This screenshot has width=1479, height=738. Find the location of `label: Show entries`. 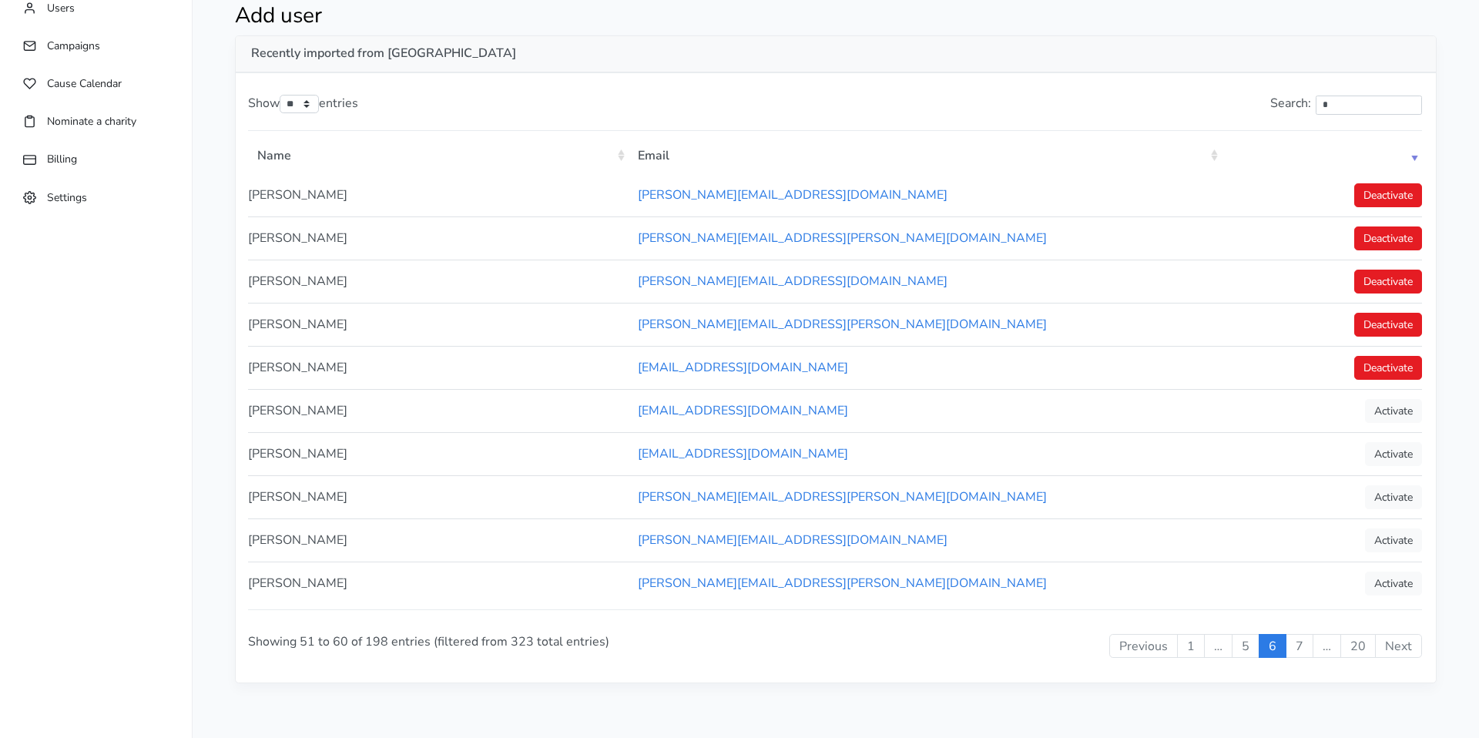

label: Show entries is located at coordinates (303, 104).